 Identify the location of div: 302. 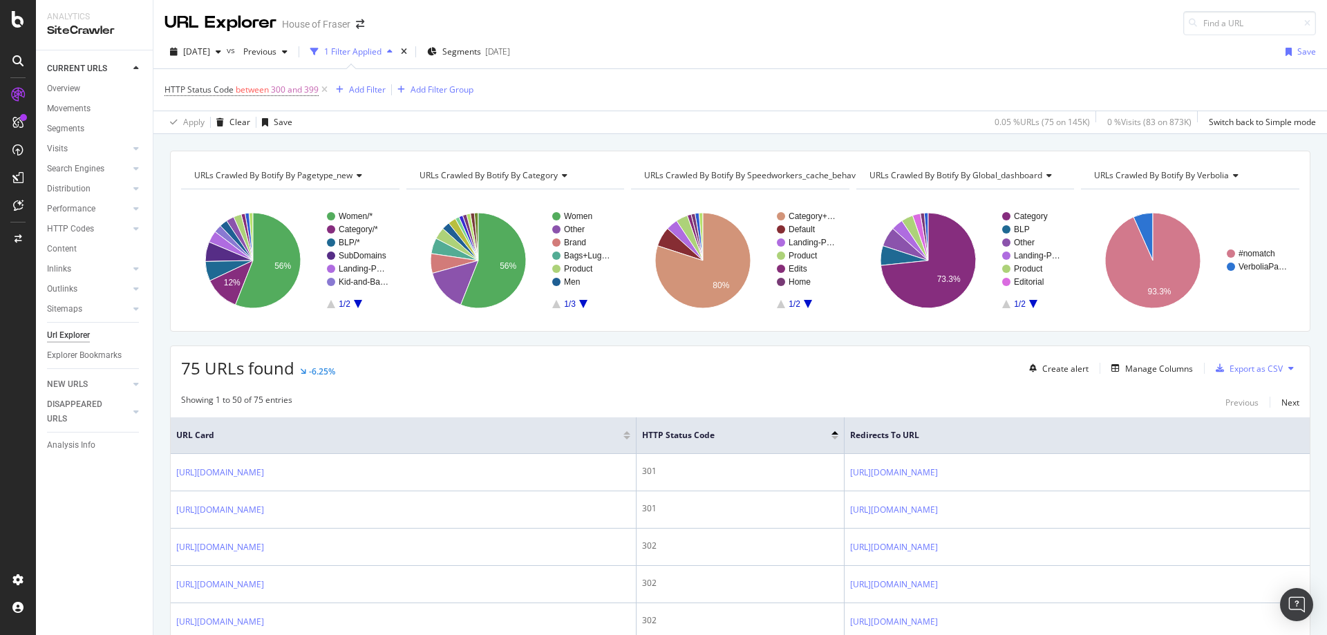
(740, 546).